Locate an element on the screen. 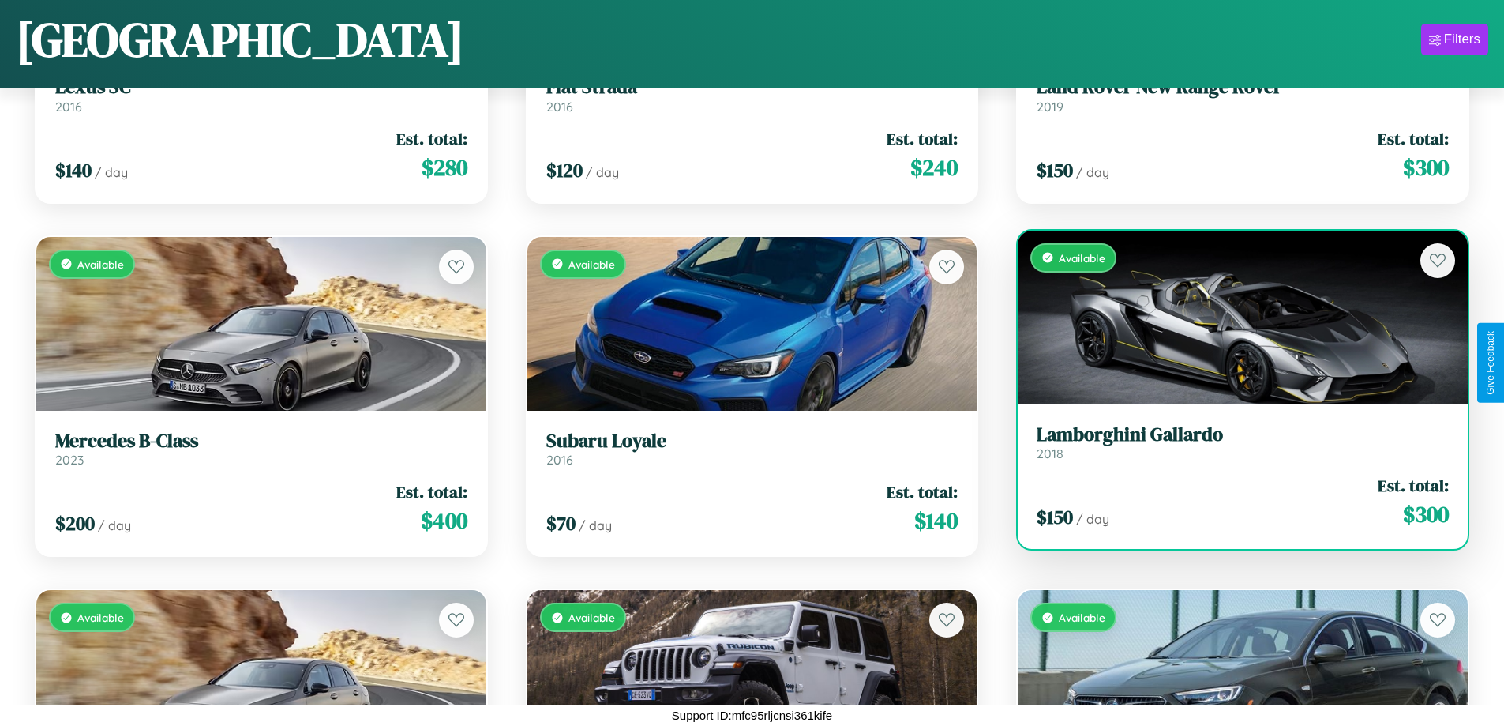 This screenshot has height=726, width=1504. h3: Land Rover New Range Rover is located at coordinates (1243, 87).